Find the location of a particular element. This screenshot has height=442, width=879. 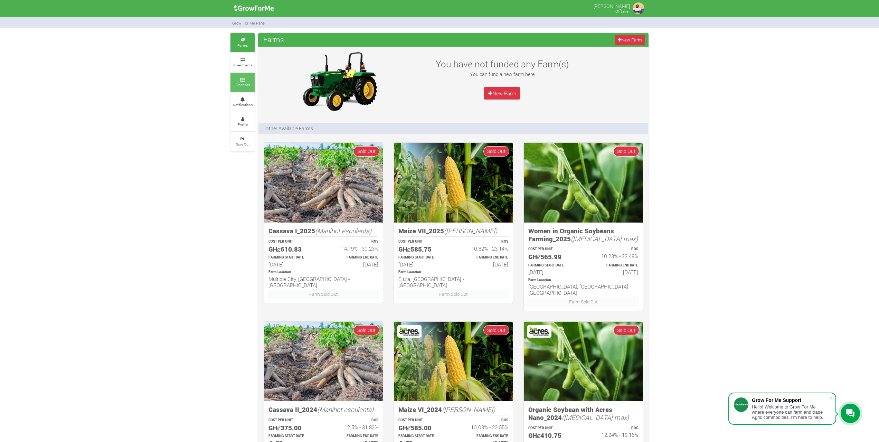

h6: 12.5% - 31.82% is located at coordinates (354, 427).